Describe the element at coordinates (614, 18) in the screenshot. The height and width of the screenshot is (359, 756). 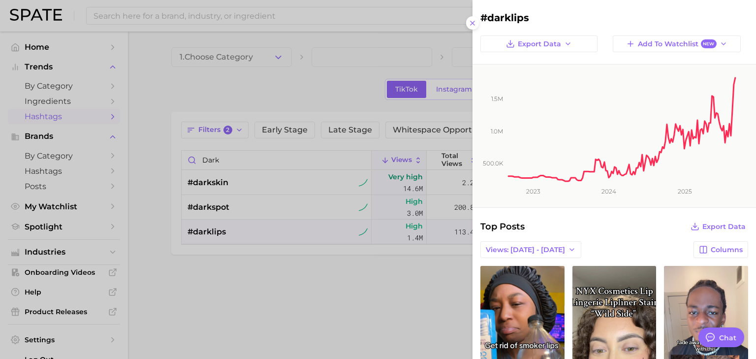
I see `h2: #darklips` at that location.